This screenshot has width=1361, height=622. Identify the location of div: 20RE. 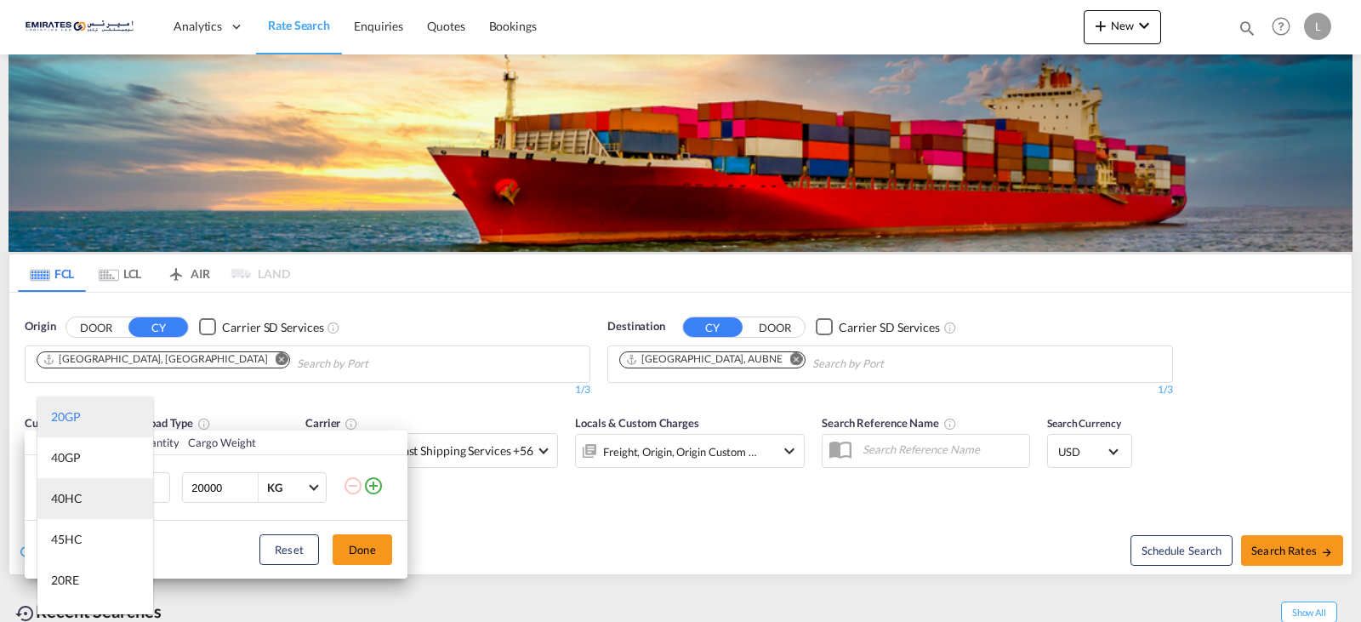
(65, 580).